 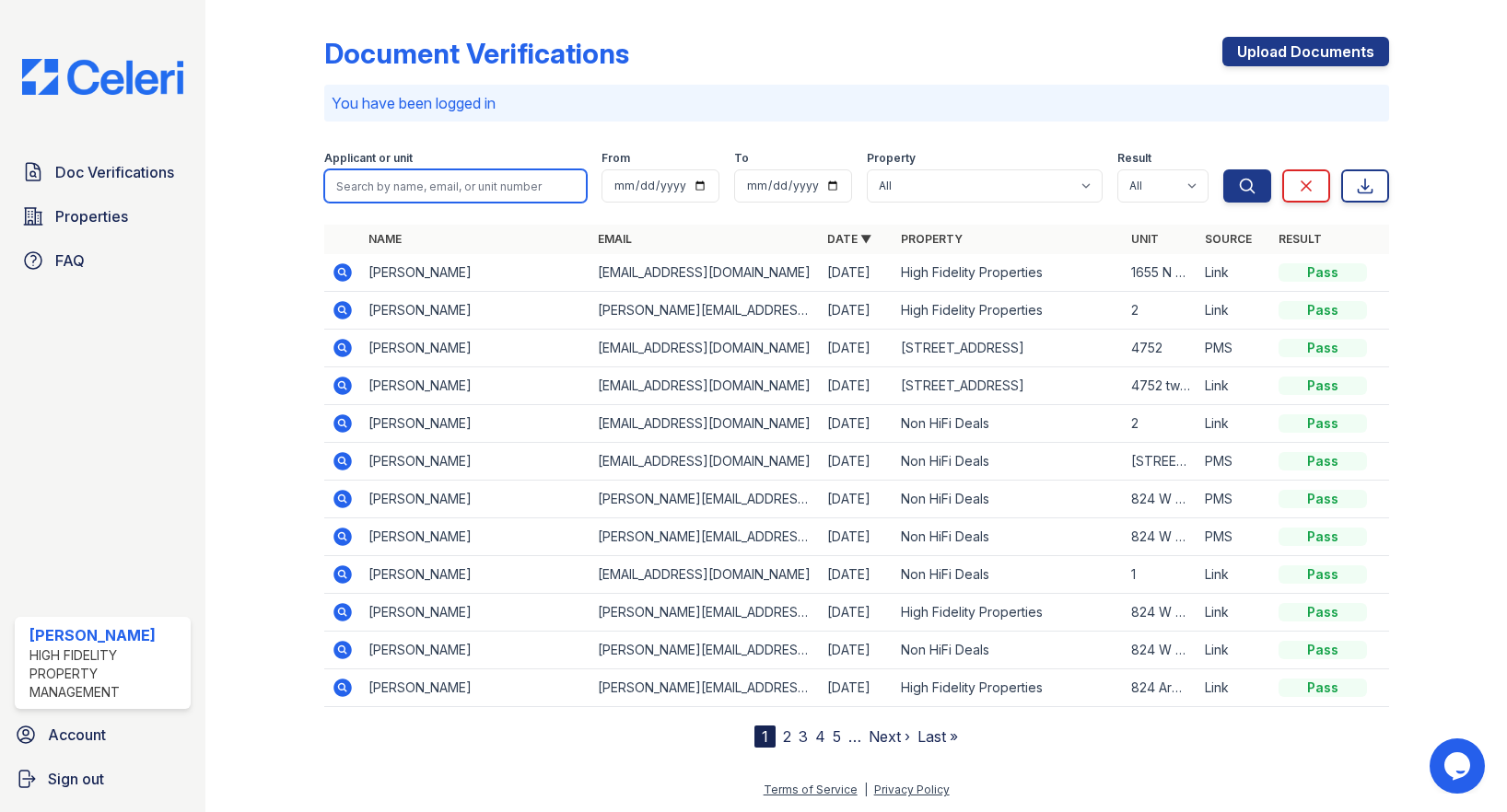 I want to click on a: Next ›, so click(x=889, y=737).